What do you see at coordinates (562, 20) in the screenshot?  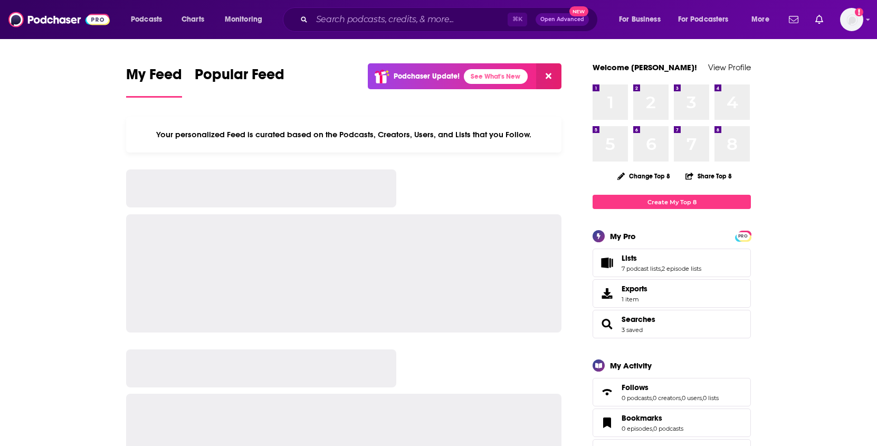 I see `button: Open AdvancedNew` at bounding box center [562, 20].